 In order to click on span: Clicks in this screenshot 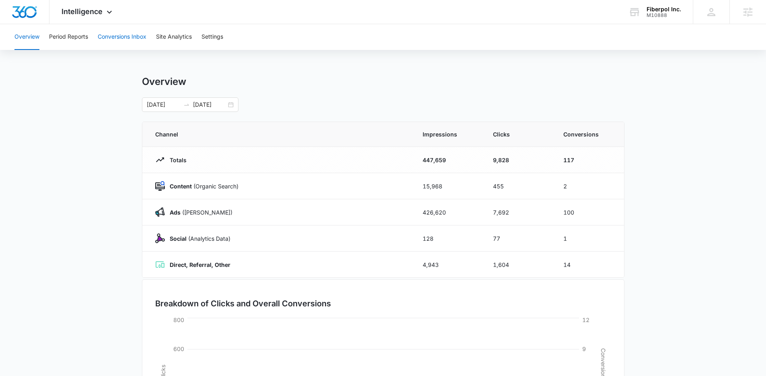, I will do `click(519, 134)`.